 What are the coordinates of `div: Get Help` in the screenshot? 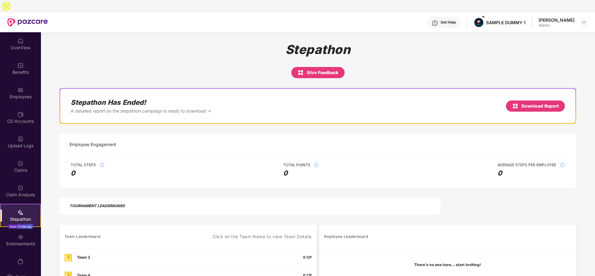 It's located at (448, 22).